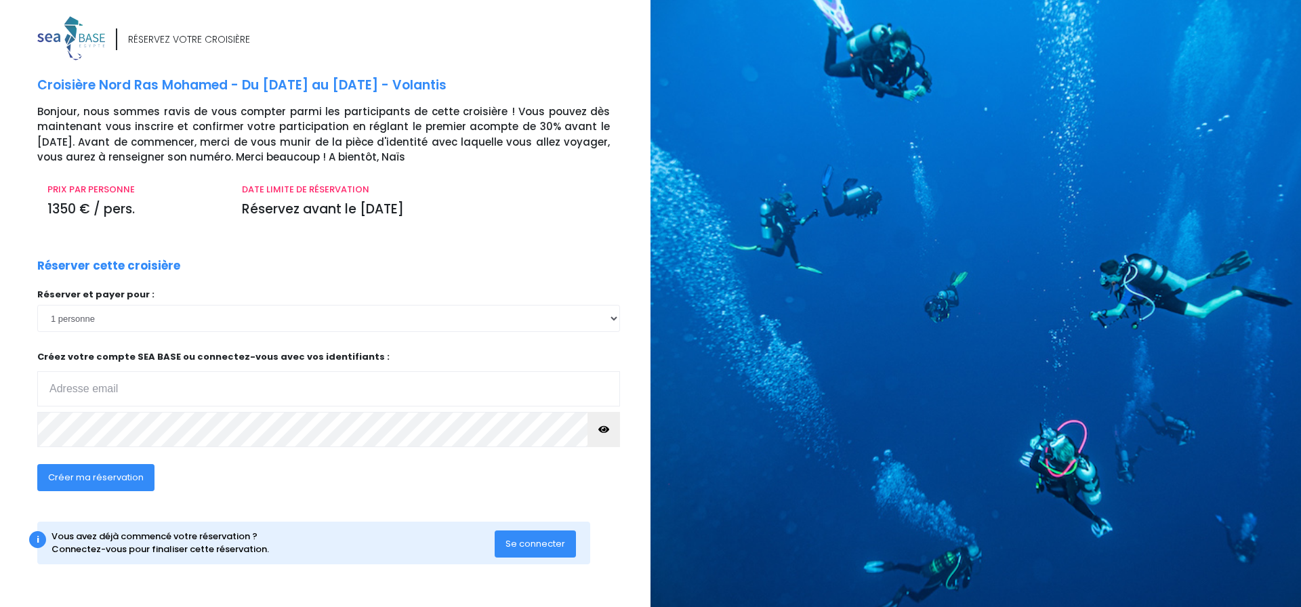  Describe the element at coordinates (329, 295) in the screenshot. I see `p: Réserver et payer pour :` at that location.